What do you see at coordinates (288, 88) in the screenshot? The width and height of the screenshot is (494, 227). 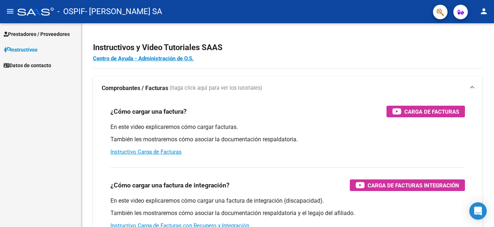 I see `mat-expansion-panel-header: Comprobantes / Facturas (haga click aquí para ver los tutoriales)` at bounding box center [288, 88].